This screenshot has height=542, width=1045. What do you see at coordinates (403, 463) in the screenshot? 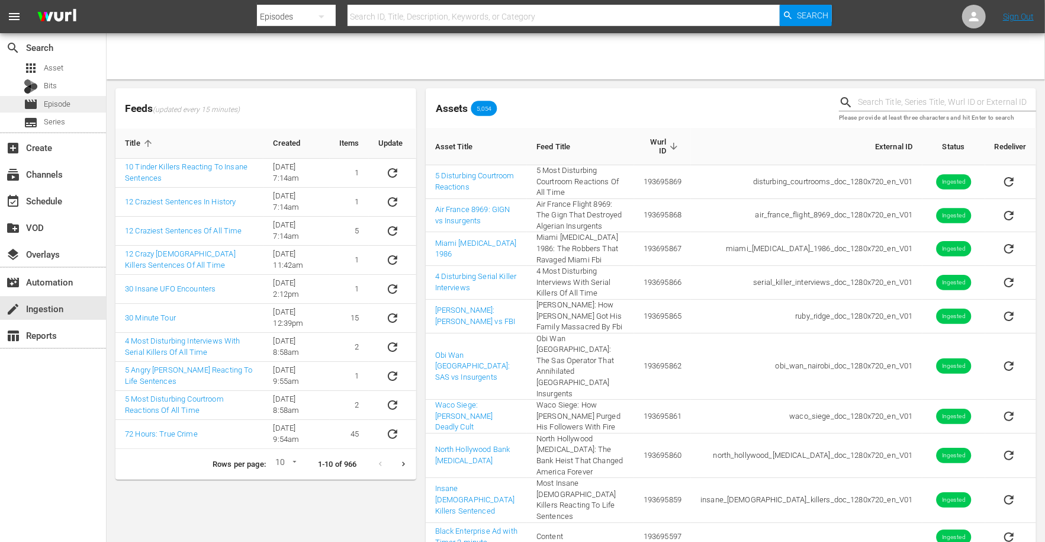
I see `button: Next page` at bounding box center [403, 463].